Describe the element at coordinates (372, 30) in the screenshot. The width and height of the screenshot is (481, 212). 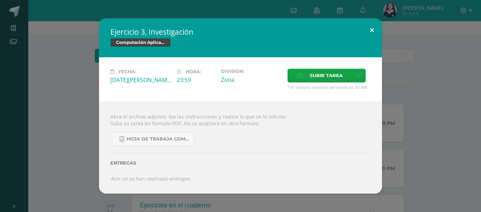
I see `button: Close (Esc)` at that location.